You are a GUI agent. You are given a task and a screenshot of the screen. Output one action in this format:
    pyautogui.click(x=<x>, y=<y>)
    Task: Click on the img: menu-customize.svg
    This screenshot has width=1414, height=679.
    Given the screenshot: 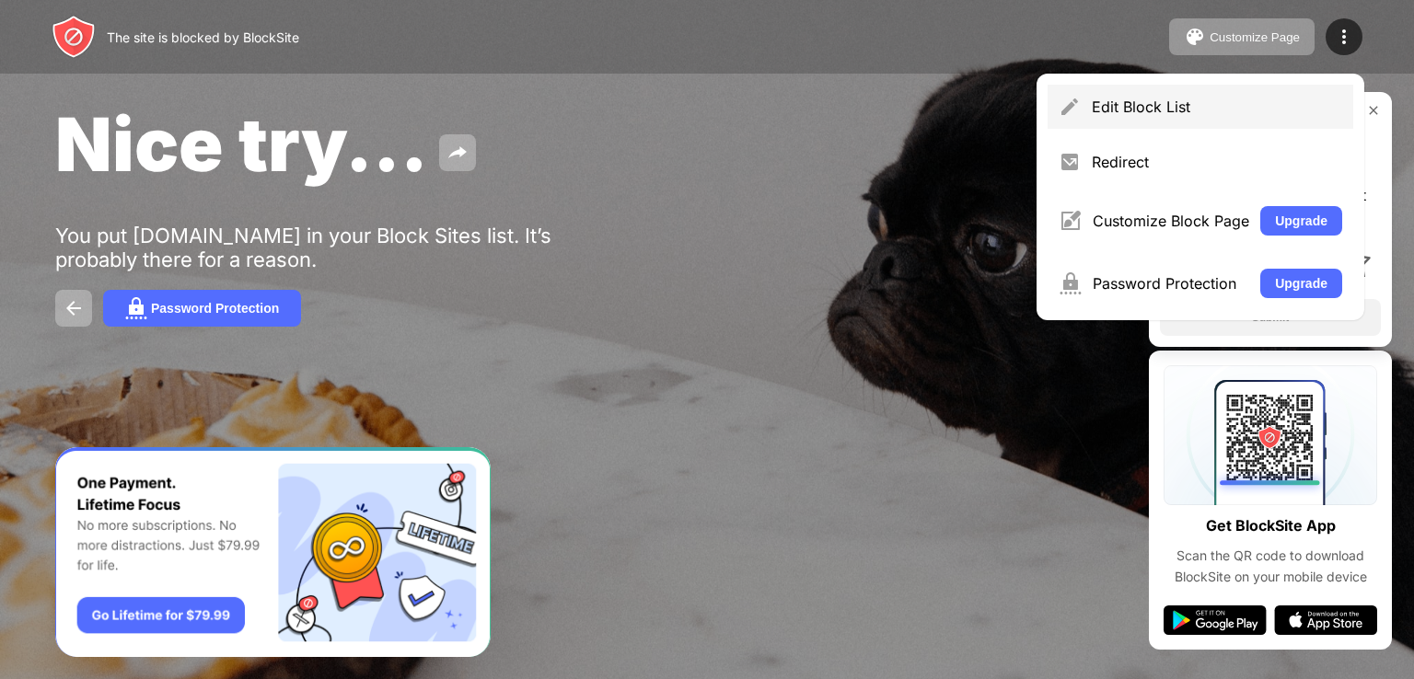 What is the action you would take?
    pyautogui.click(x=1070, y=221)
    